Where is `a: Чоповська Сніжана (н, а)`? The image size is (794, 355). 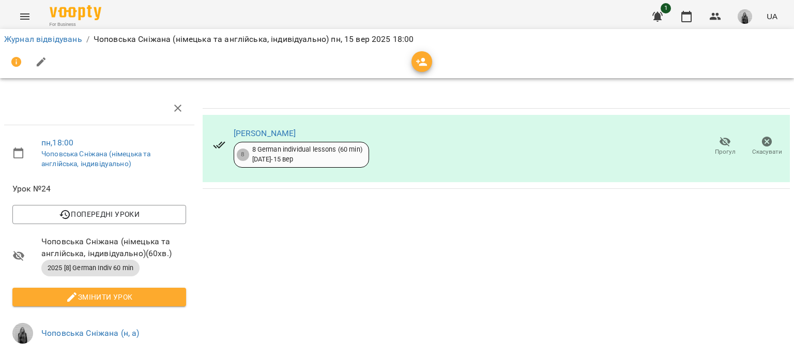 a: Чоповська Сніжана (н, а) is located at coordinates (90, 332).